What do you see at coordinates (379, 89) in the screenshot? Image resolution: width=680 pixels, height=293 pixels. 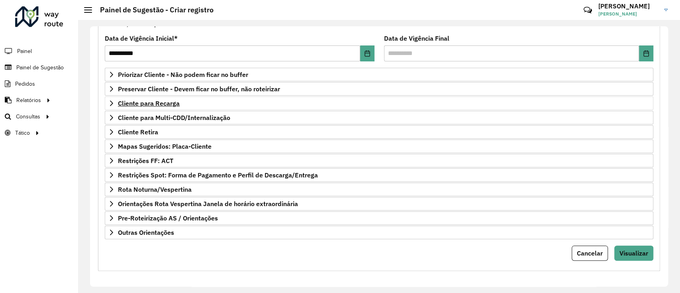 I see `a: Preservar Cliente - Devem ficar no buffer, não roteirizar` at bounding box center [379, 89].